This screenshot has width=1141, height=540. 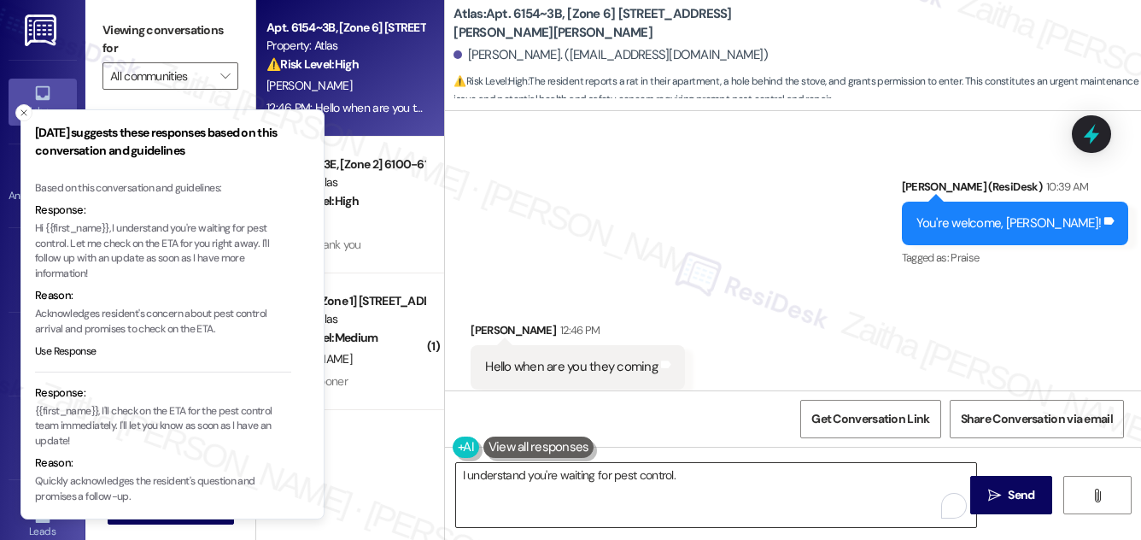 What do you see at coordinates (43, 270) in the screenshot?
I see `a: Site Visit •` at bounding box center [43, 270].